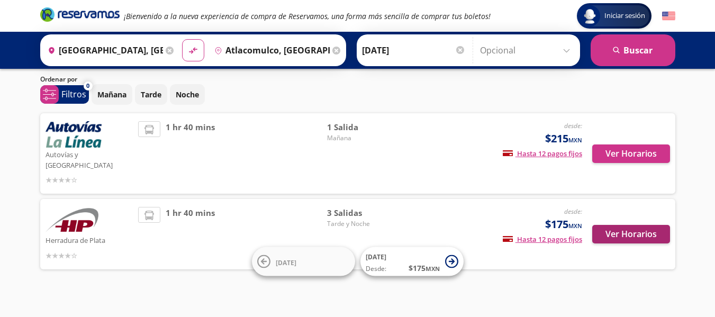 This screenshot has height=317, width=715. Describe the element at coordinates (527, 50) in the screenshot. I see `input: Opcional` at that location.